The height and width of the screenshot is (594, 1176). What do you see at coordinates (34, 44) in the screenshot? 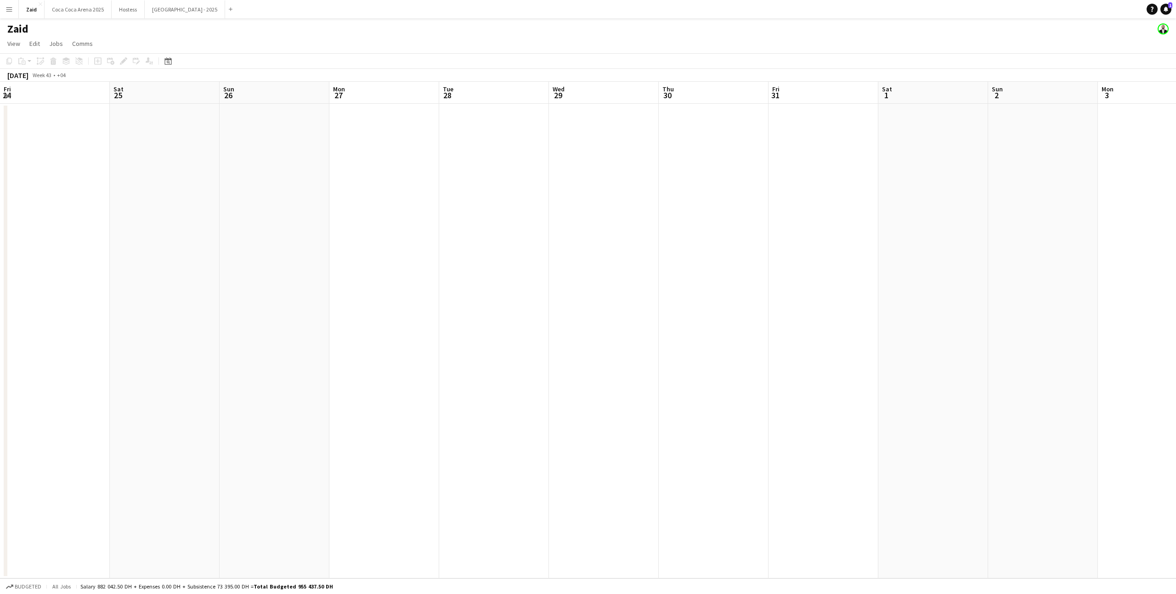
I see `span: Edit` at bounding box center [34, 44].